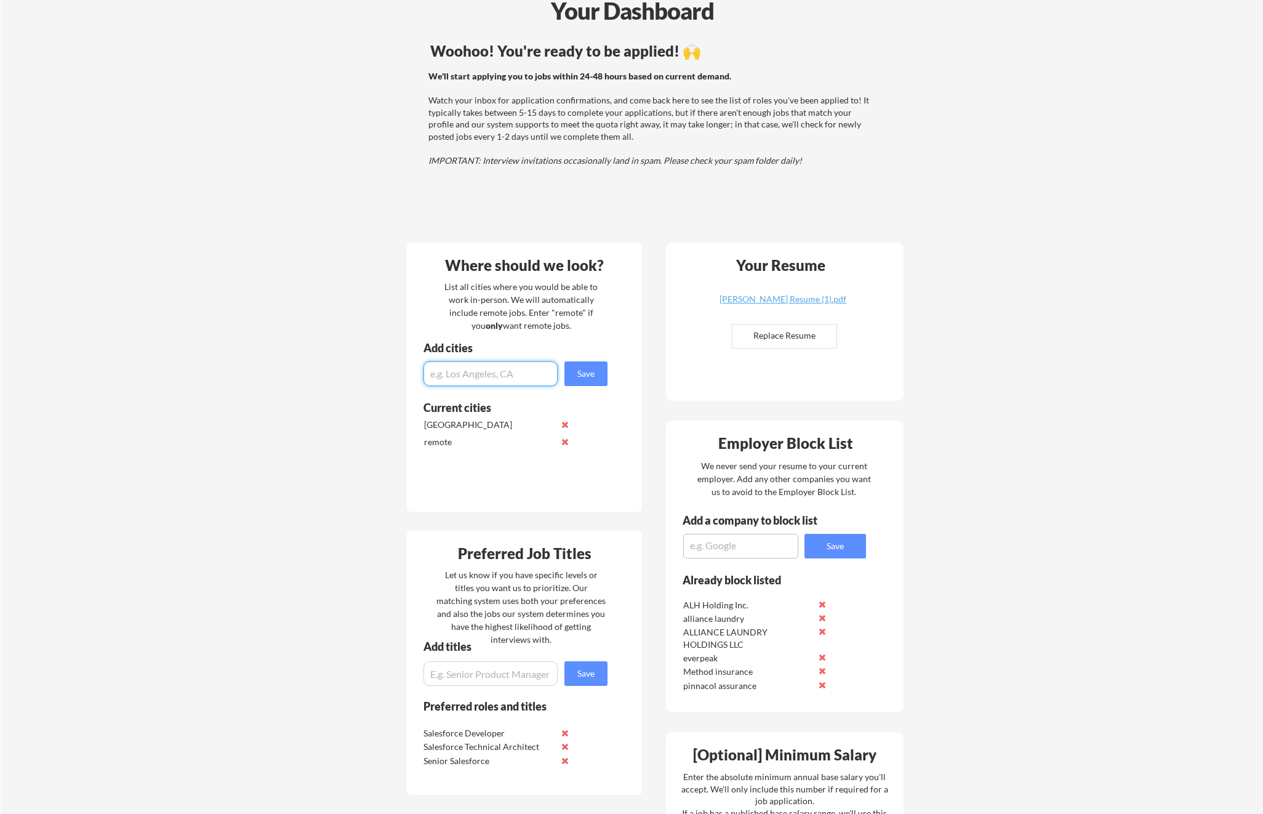 The height and width of the screenshot is (814, 1263). What do you see at coordinates (580, 76) in the screenshot?
I see `strong: We'll start applying you to jobs within 24-48 hours based on current demand.` at bounding box center [580, 76].